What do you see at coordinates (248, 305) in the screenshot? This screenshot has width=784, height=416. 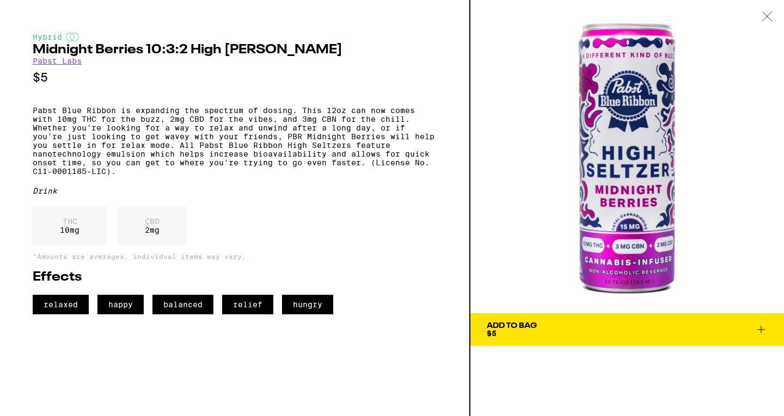 I see `span: relief` at bounding box center [248, 305].